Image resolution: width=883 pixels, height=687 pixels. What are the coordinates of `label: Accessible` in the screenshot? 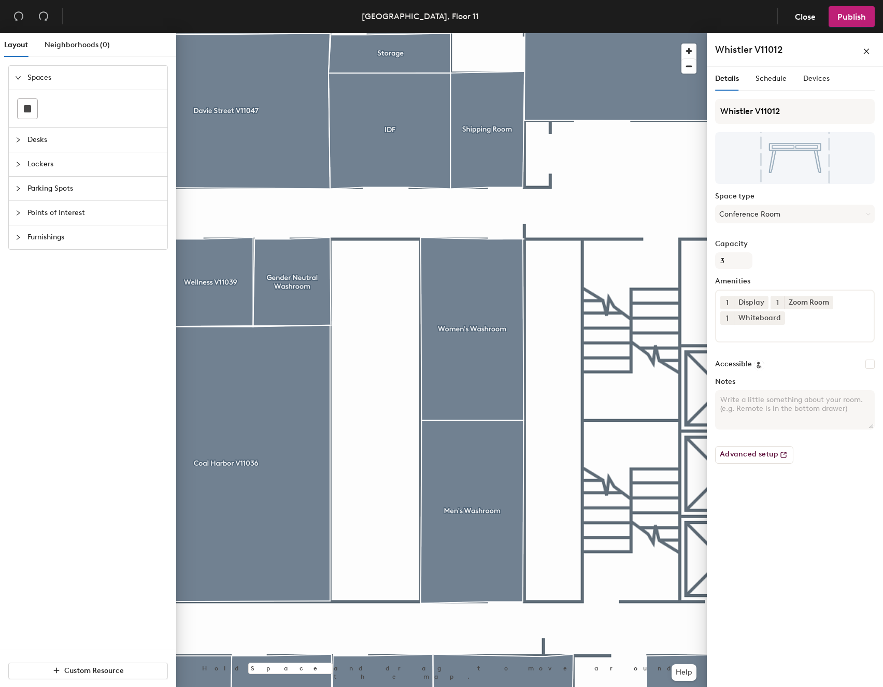 It's located at (733, 364).